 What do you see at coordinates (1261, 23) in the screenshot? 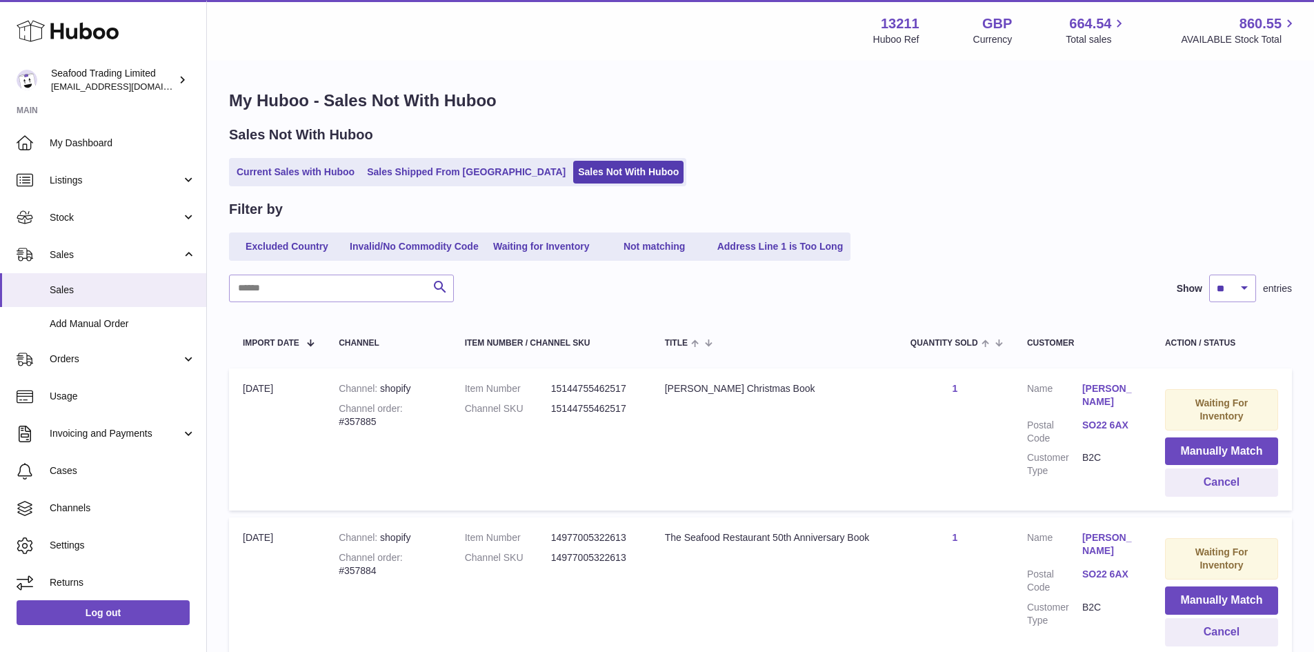
I see `span: 860.55` at bounding box center [1261, 23].